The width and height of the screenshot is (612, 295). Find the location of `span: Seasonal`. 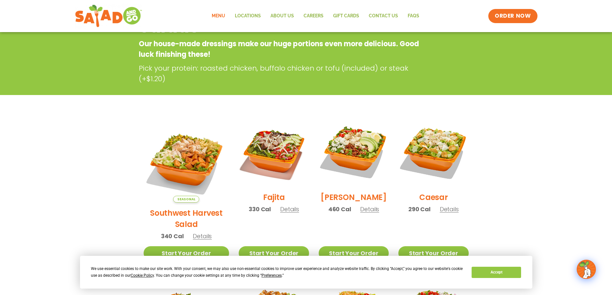

span: Seasonal is located at coordinates (186, 199).